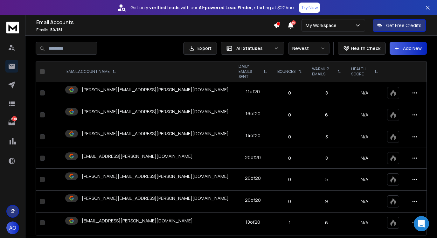 The width and height of the screenshot is (437, 238). What do you see at coordinates (253, 135) in the screenshot?
I see `div: 14 of 20` at bounding box center [253, 135].